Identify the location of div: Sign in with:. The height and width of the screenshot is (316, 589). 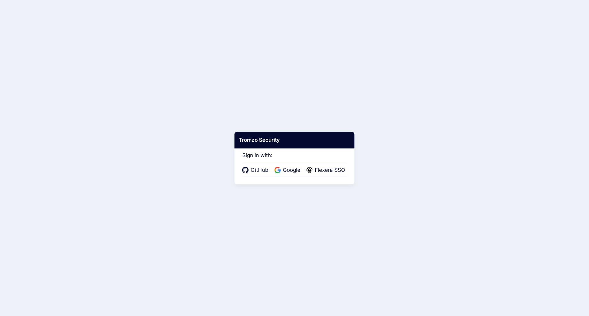
(295, 160).